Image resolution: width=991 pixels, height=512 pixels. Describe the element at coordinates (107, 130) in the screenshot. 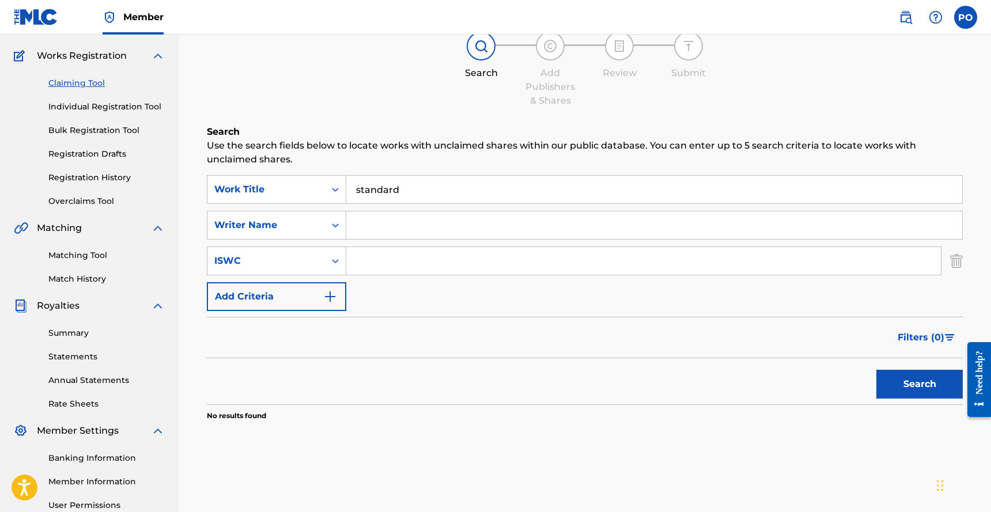

I see `a: Bulk Registration Tool` at that location.